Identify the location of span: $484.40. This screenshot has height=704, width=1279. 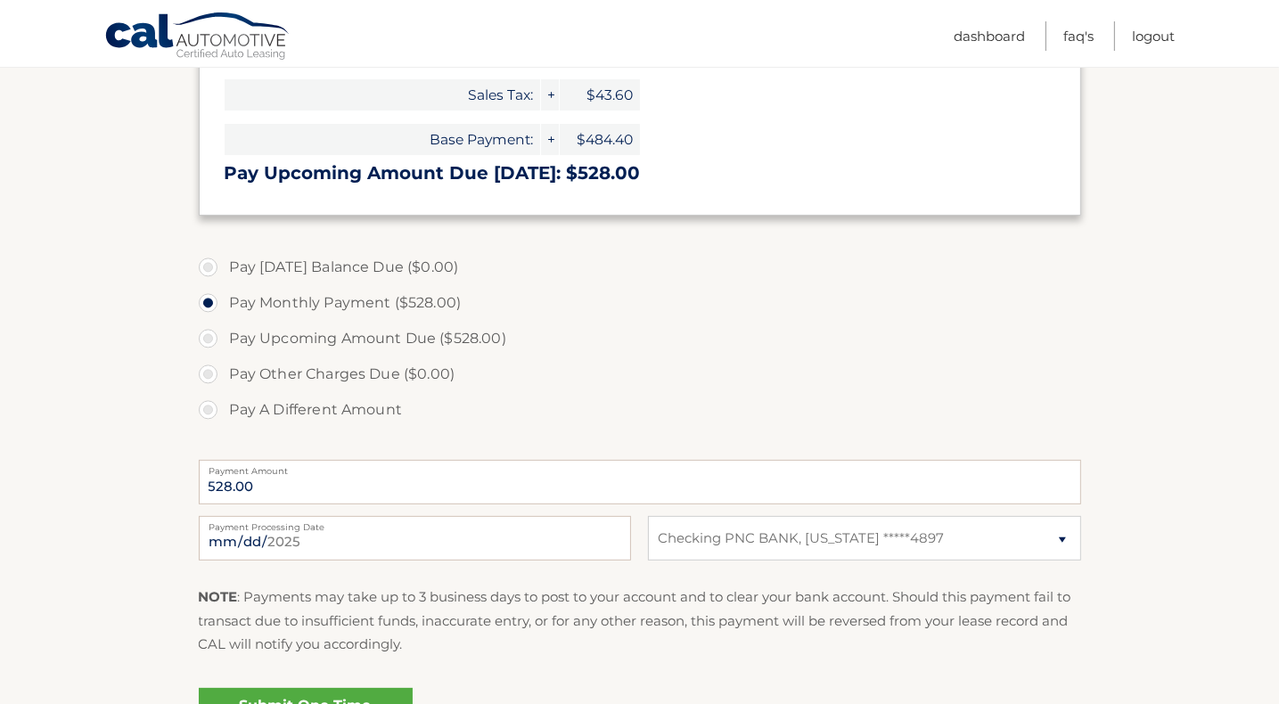
(600, 139).